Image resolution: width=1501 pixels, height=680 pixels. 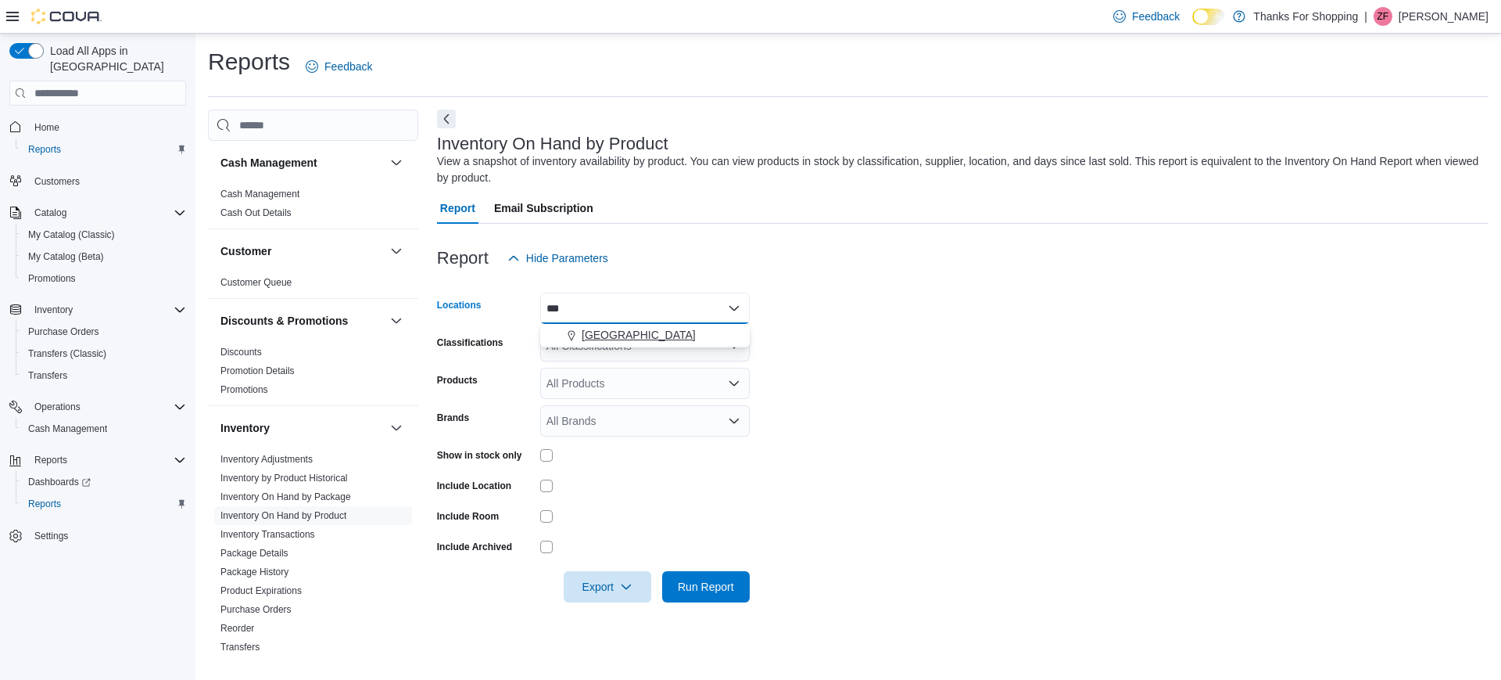 What do you see at coordinates (608, 587) in the screenshot?
I see `span: Export` at bounding box center [608, 587].